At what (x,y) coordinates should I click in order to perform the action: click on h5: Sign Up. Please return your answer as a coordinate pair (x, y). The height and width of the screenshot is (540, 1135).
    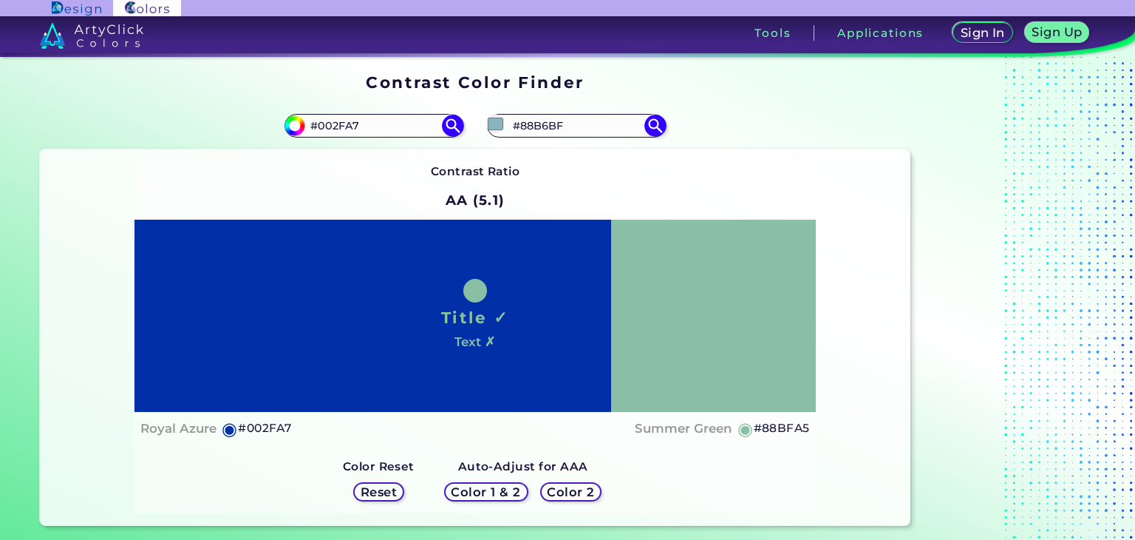
    Looking at the image, I should click on (1058, 32).